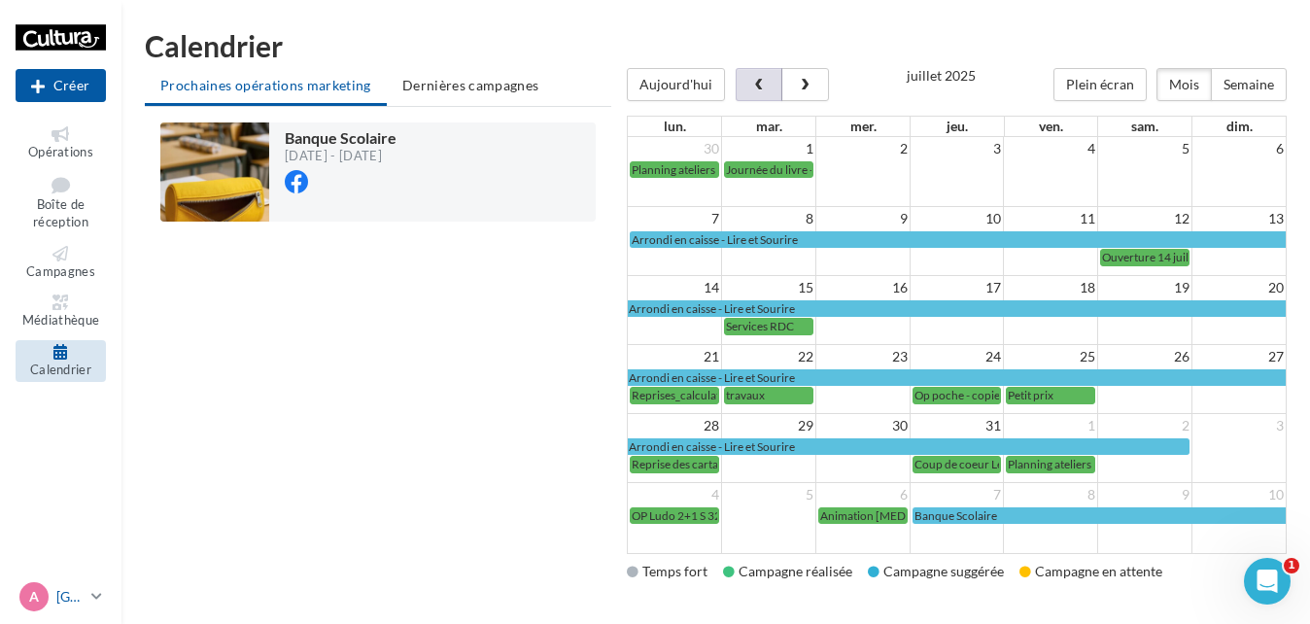 Image resolution: width=1310 pixels, height=624 pixels. I want to click on h2: juillet 2025, so click(941, 75).